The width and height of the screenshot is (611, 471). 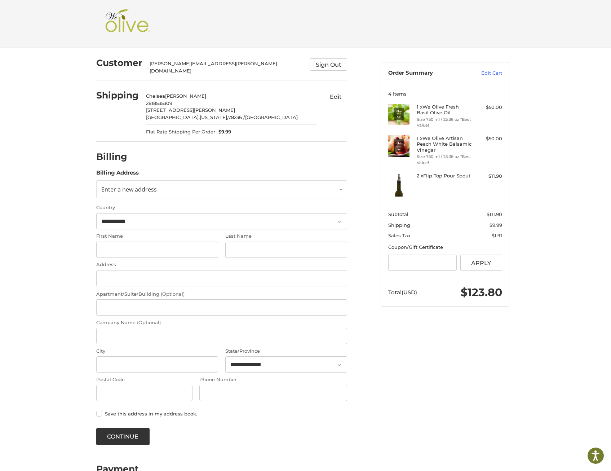 What do you see at coordinates (222, 413) in the screenshot?
I see `label: Save this address in my address book.` at bounding box center [222, 413].